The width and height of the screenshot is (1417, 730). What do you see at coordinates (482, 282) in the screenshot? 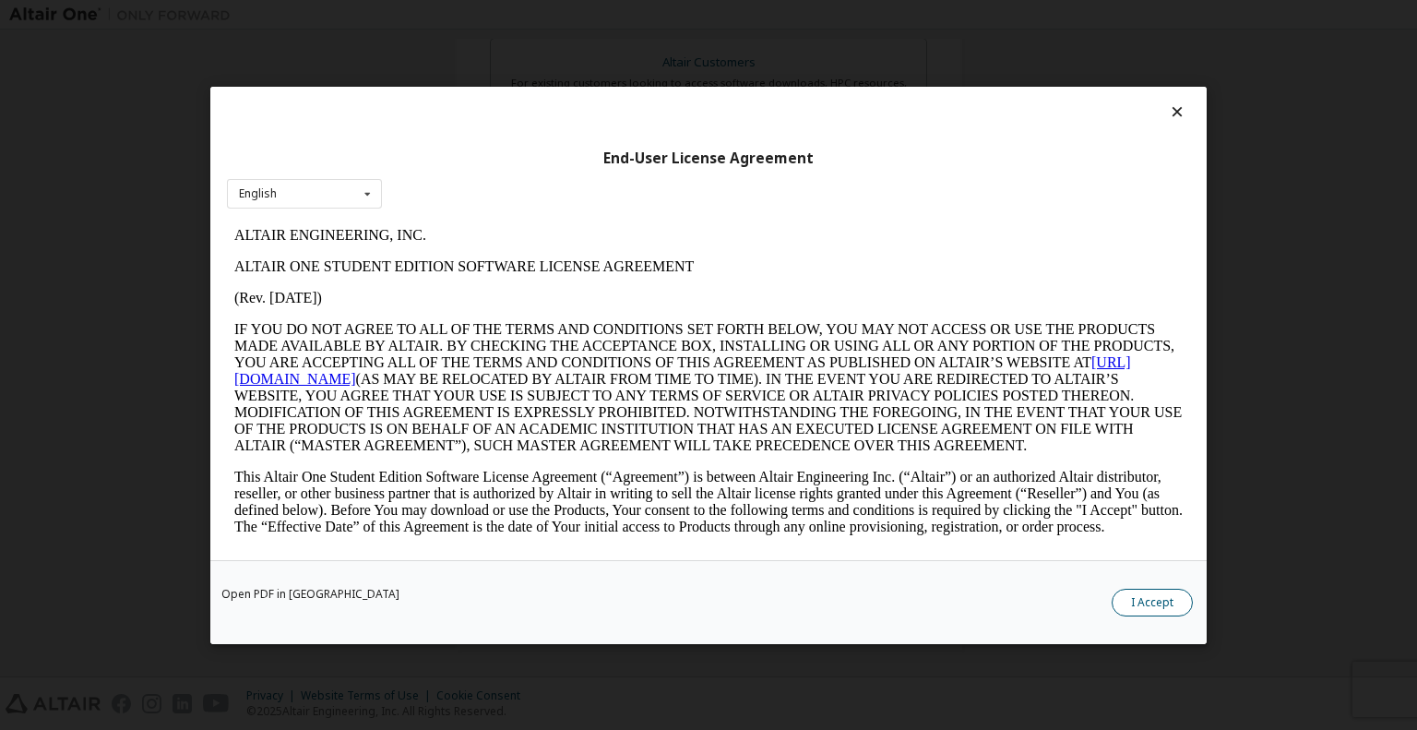
I see `p: This Altair One Student Edition Software License Agreement (“Agreement”) is between Altair Engine...` at bounding box center [482, 282].